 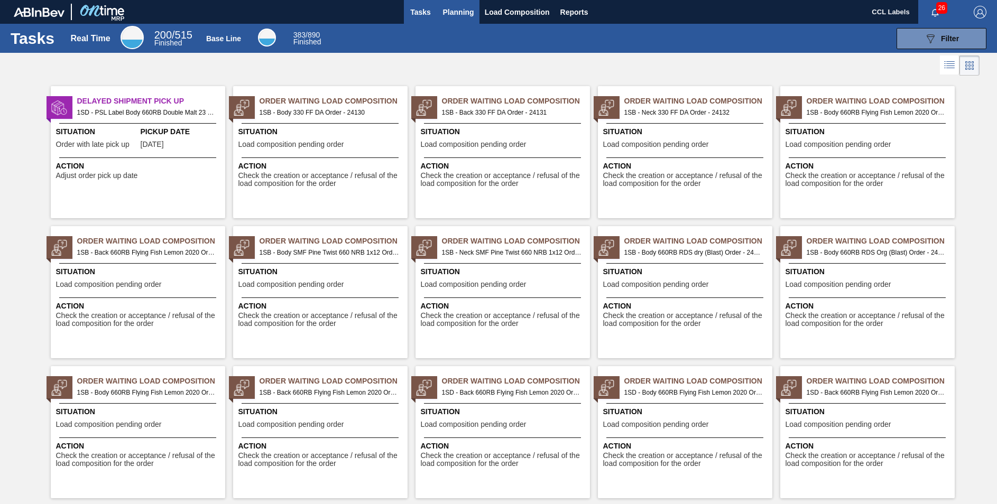 What do you see at coordinates (329, 113) in the screenshot?
I see `span: 1SB - Body 330 FF DA Order - 24130` at bounding box center [329, 113].